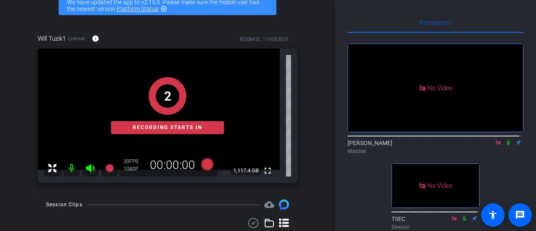 This screenshot has width=536, height=231. Describe the element at coordinates (520, 215) in the screenshot. I see `mat-icon: message` at that location.